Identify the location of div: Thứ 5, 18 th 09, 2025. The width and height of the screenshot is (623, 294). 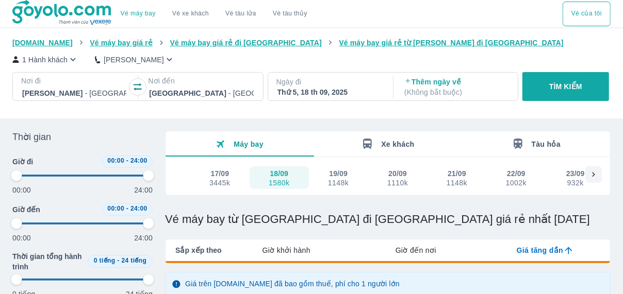
(329, 92).